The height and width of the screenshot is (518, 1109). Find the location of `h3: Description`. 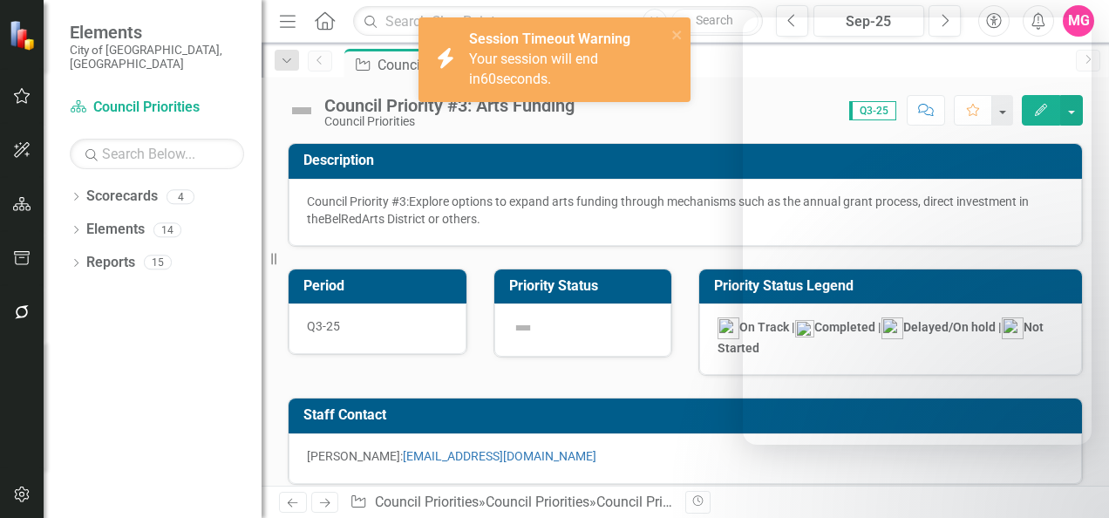

h3: Description is located at coordinates (688, 160).